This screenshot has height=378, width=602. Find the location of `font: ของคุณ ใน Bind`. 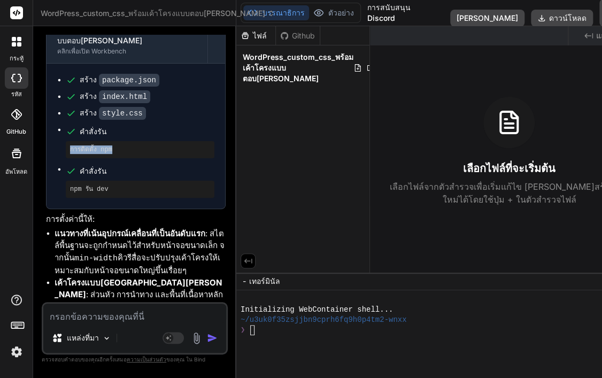

font: ของคุณ ใน Bind is located at coordinates (186, 359).